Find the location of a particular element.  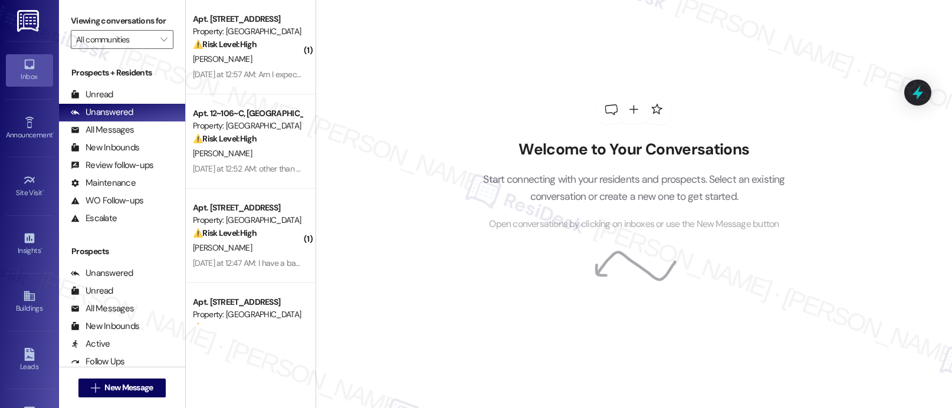

div: Follow Ups is located at coordinates (98, 362).